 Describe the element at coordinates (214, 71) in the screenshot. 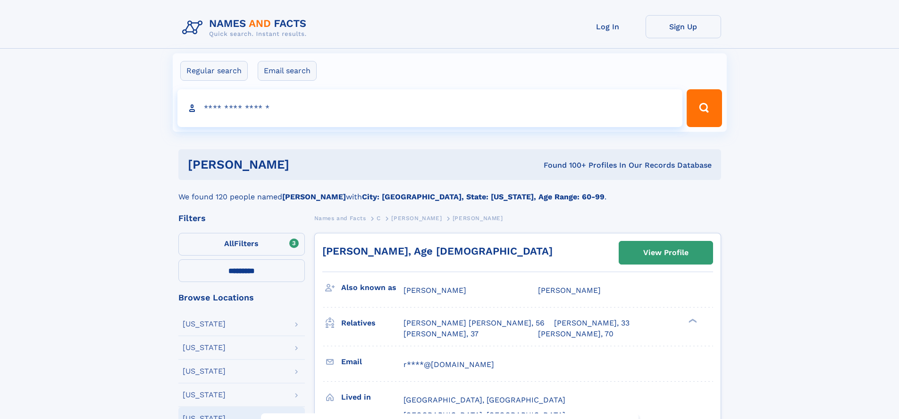

I see `label: Regular search` at that location.